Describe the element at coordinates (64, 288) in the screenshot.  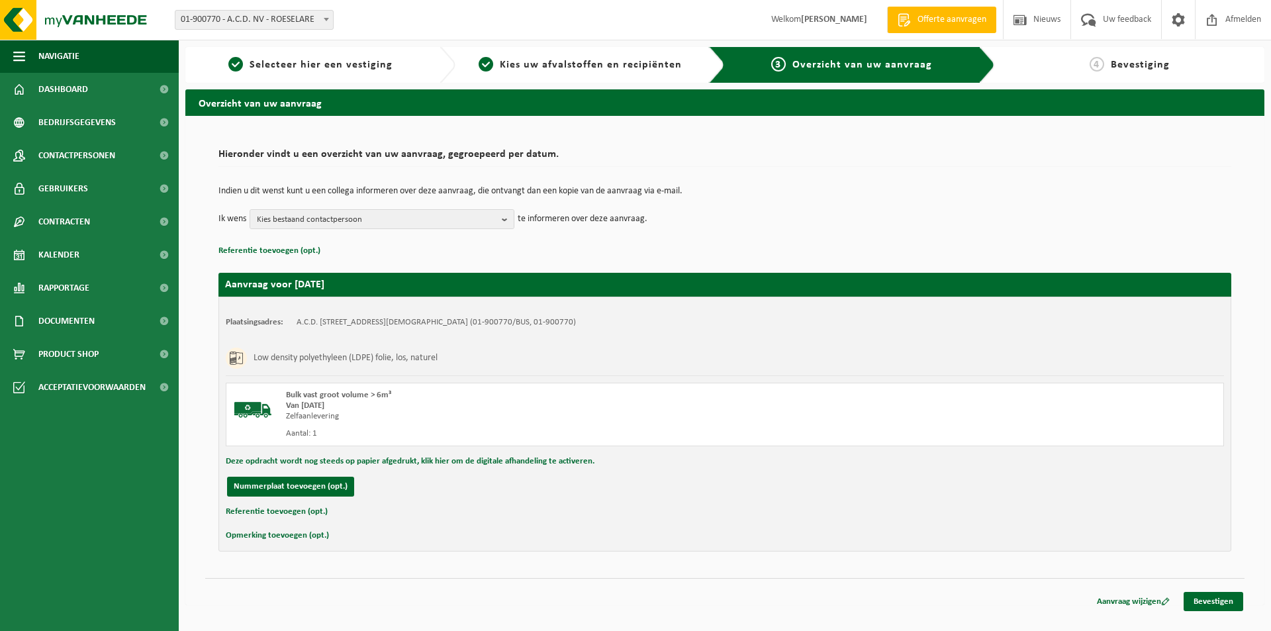
I see `span: Rapportage` at that location.